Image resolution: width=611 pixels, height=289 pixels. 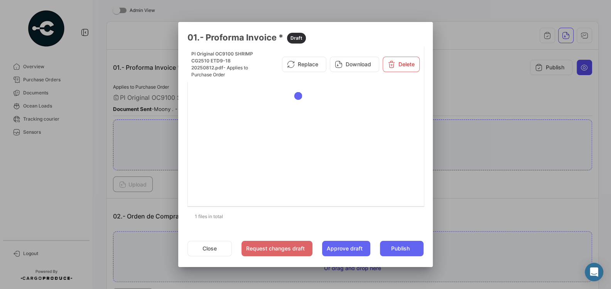 What do you see at coordinates (306, 217) in the screenshot?
I see `div: 1 files in total` at bounding box center [306, 217].